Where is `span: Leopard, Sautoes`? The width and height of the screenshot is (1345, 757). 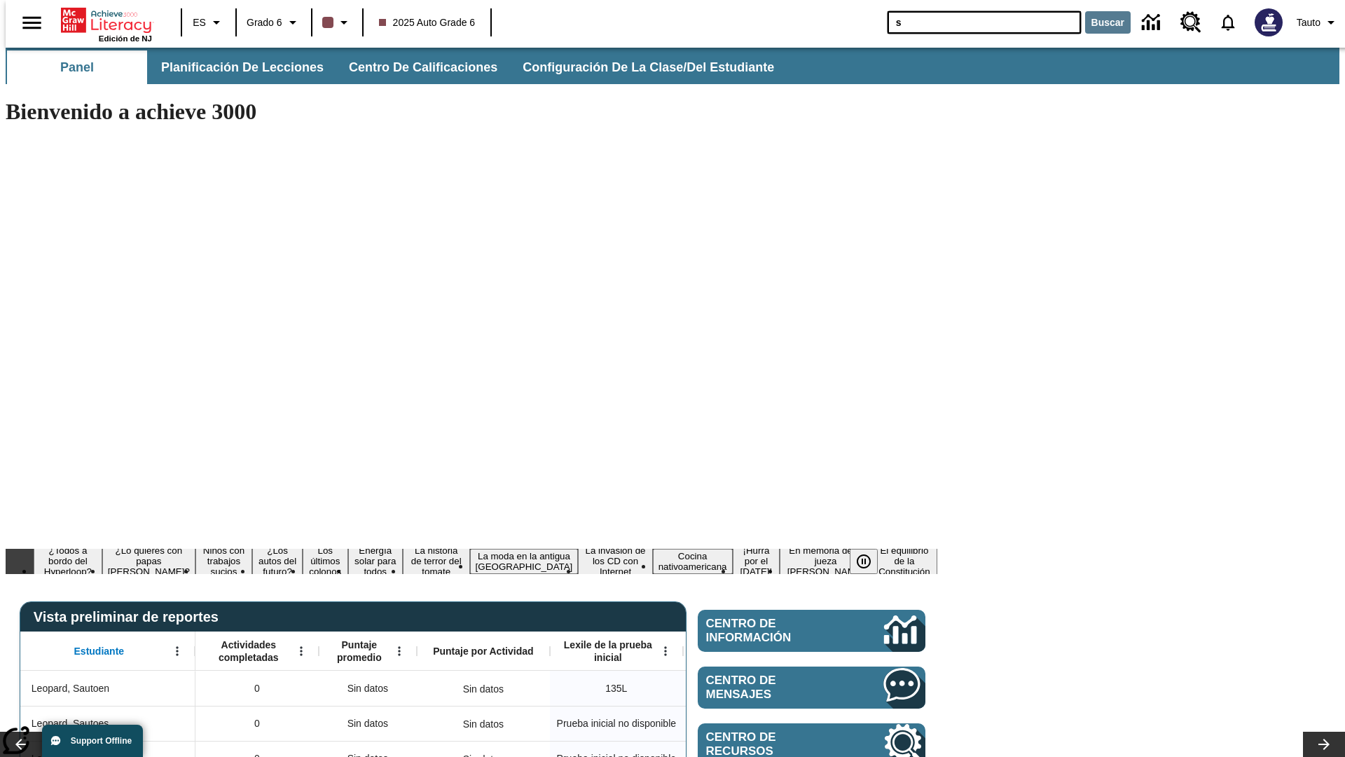 span: Leopard, Sautoes is located at coordinates (70, 723).